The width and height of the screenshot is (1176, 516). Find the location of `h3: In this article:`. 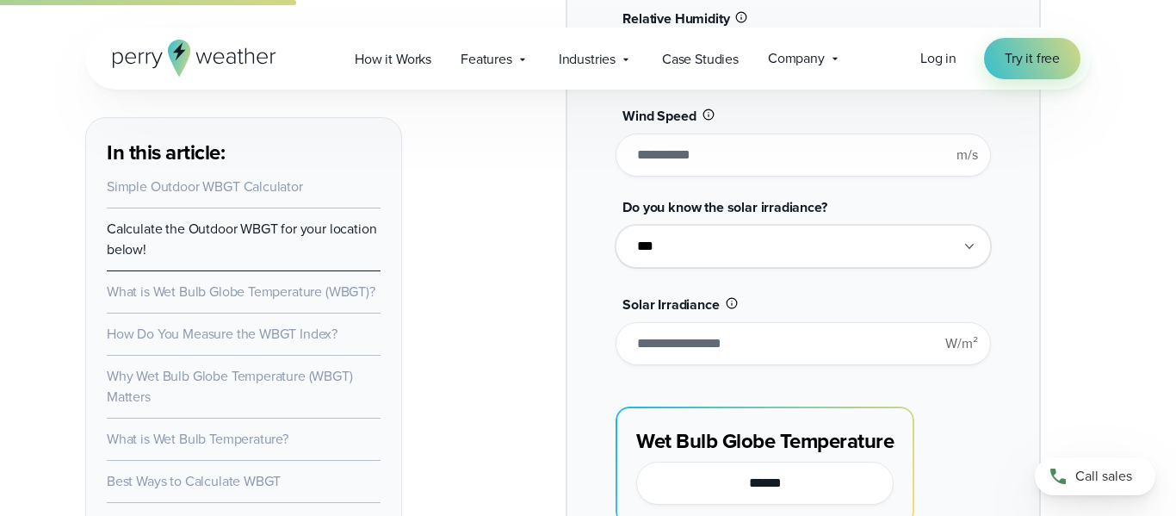

h3: In this article: is located at coordinates (244, 152).